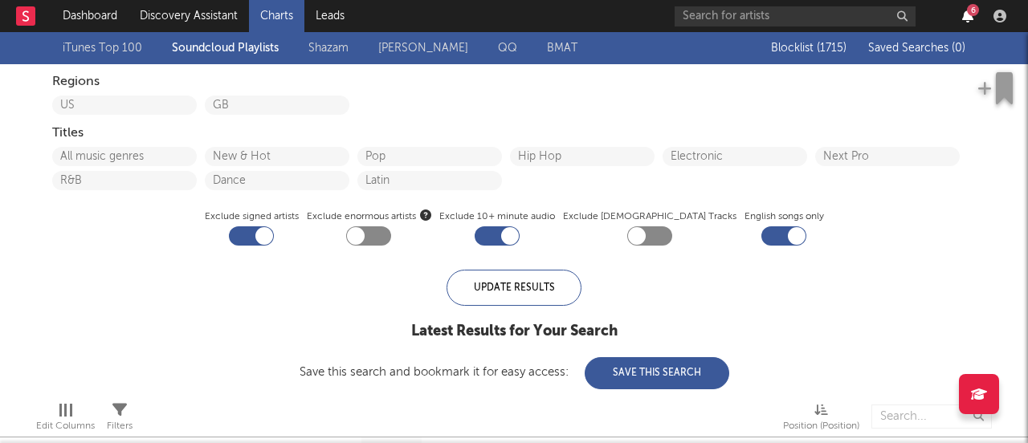 This screenshot has height=443, width=1028. What do you see at coordinates (809, 48) in the screenshot?
I see `span: Blocklist` at bounding box center [809, 48].